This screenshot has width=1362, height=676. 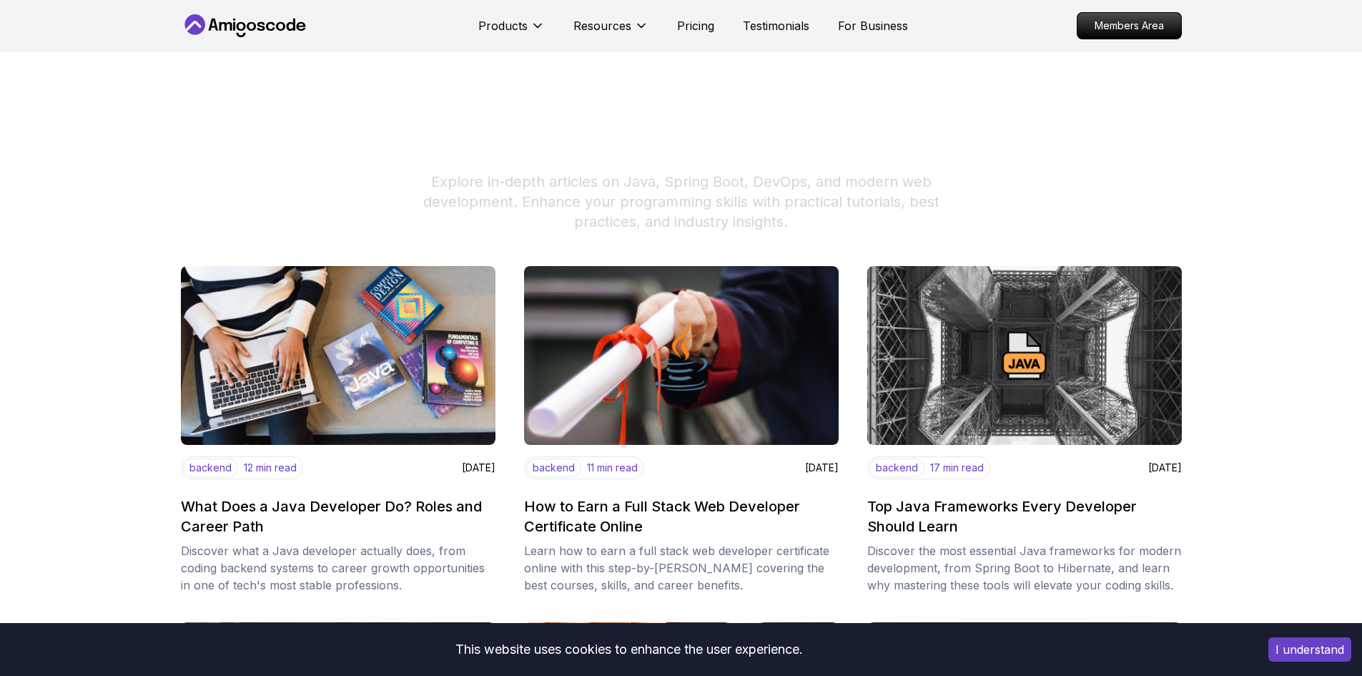 I want to click on p: Discover the most essential Java frameworks for modern development, from Spring Boot to Hibernate..., so click(x=1025, y=568).